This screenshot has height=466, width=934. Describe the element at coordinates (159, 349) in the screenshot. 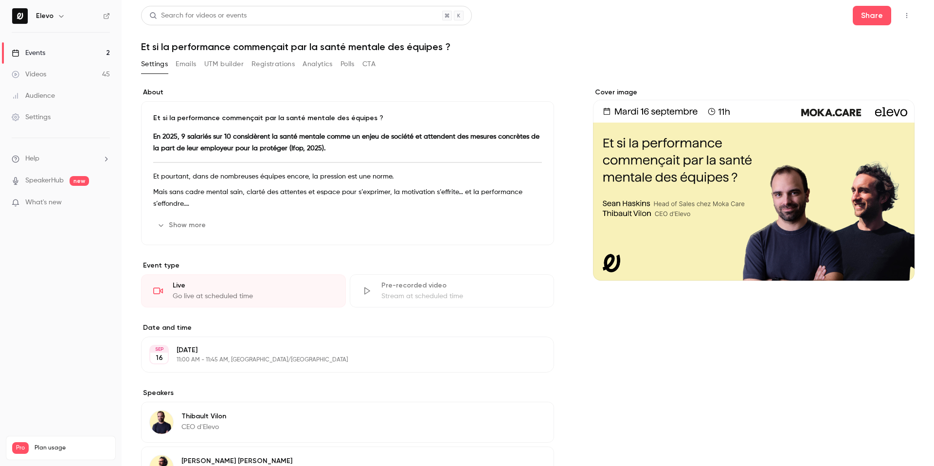

I see `div: SEP` at that location.